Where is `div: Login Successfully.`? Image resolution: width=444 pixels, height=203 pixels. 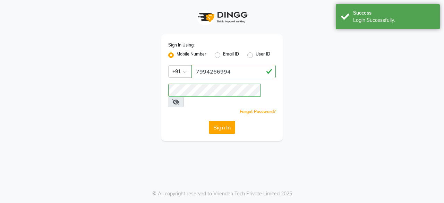 div: Login Successfully. is located at coordinates (394, 20).